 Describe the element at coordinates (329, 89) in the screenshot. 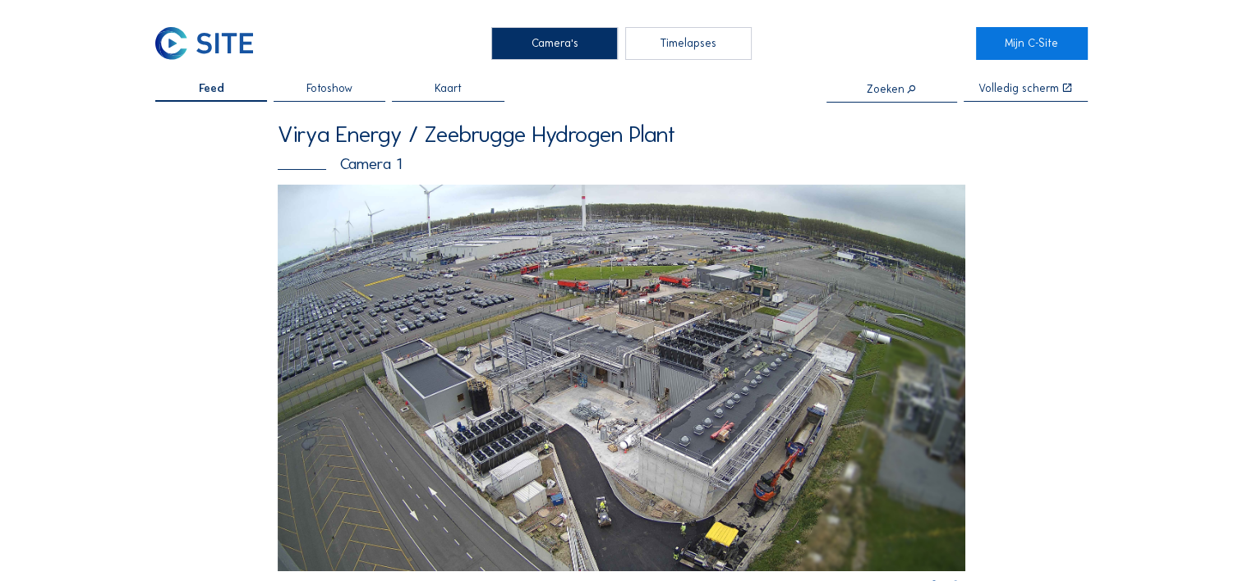

I see `span: Fotoshow` at that location.